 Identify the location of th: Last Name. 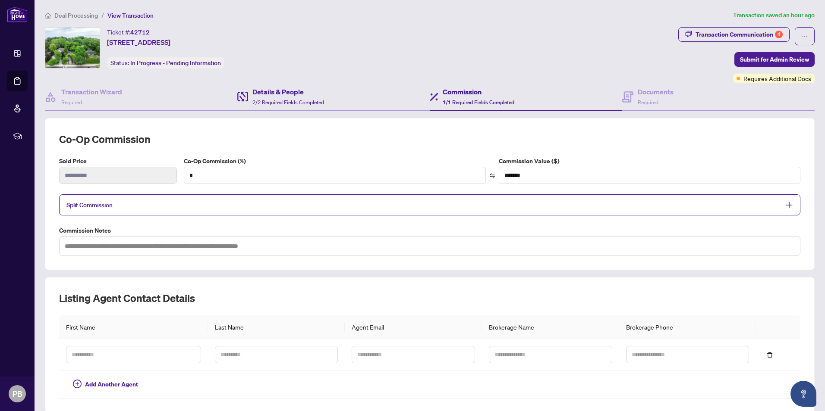
(276, 327).